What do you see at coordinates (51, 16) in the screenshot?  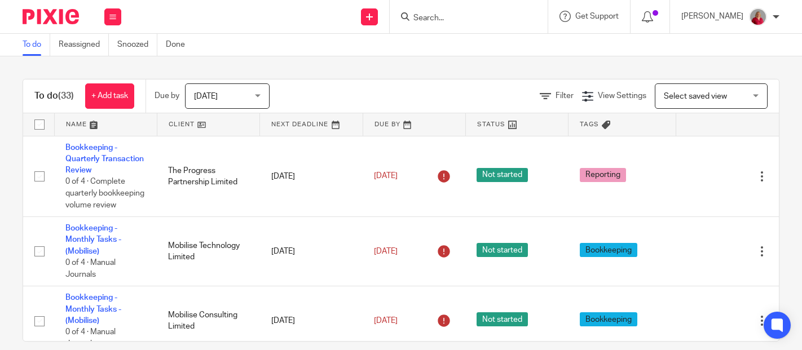 I see `img: Pixie` at bounding box center [51, 16].